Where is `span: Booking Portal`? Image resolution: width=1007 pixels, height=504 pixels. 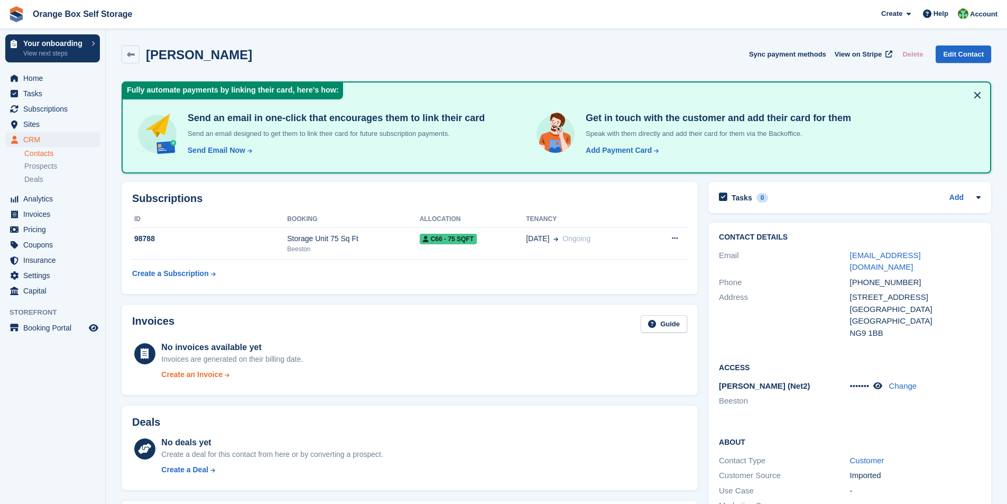
span: Booking Portal is located at coordinates (55, 328).